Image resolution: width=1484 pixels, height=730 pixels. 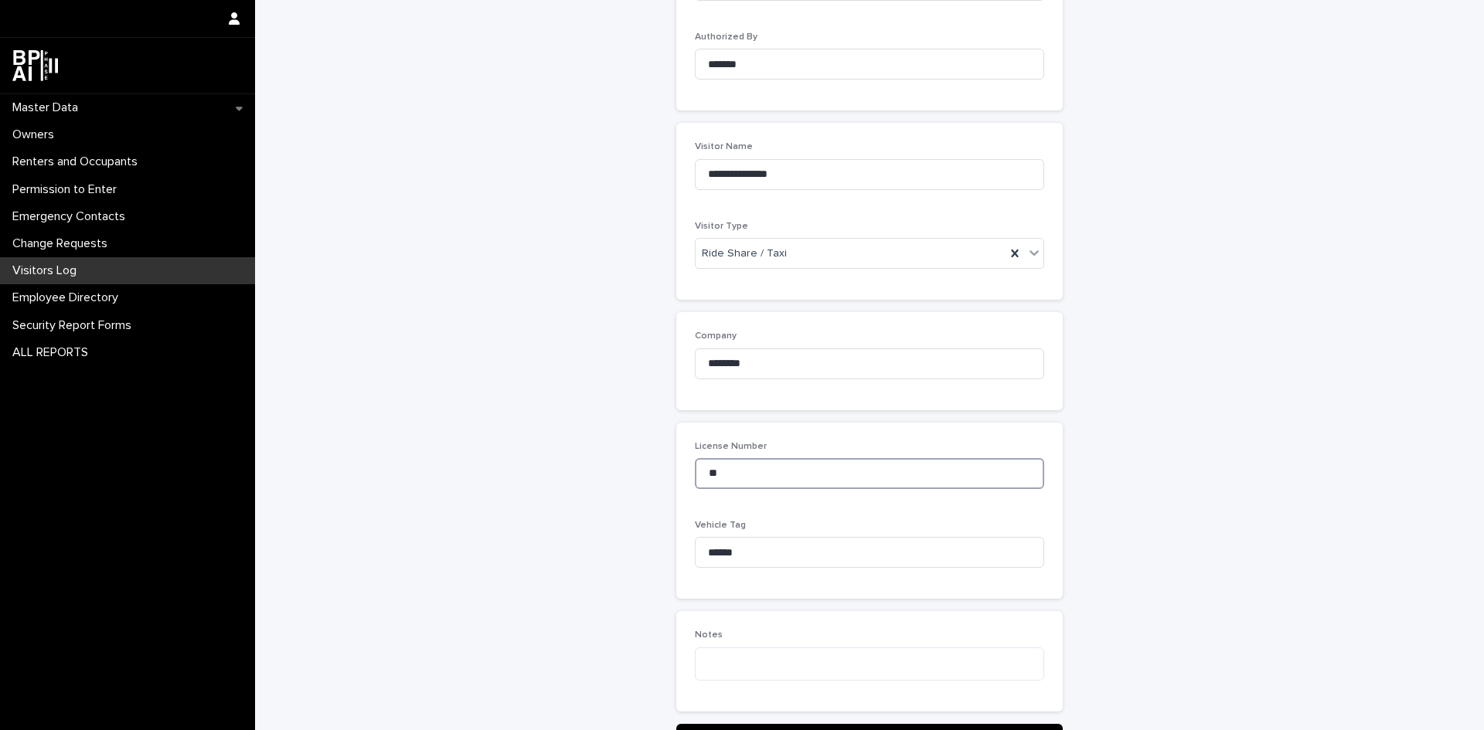 I want to click on p: Emergency Contacts, so click(x=72, y=216).